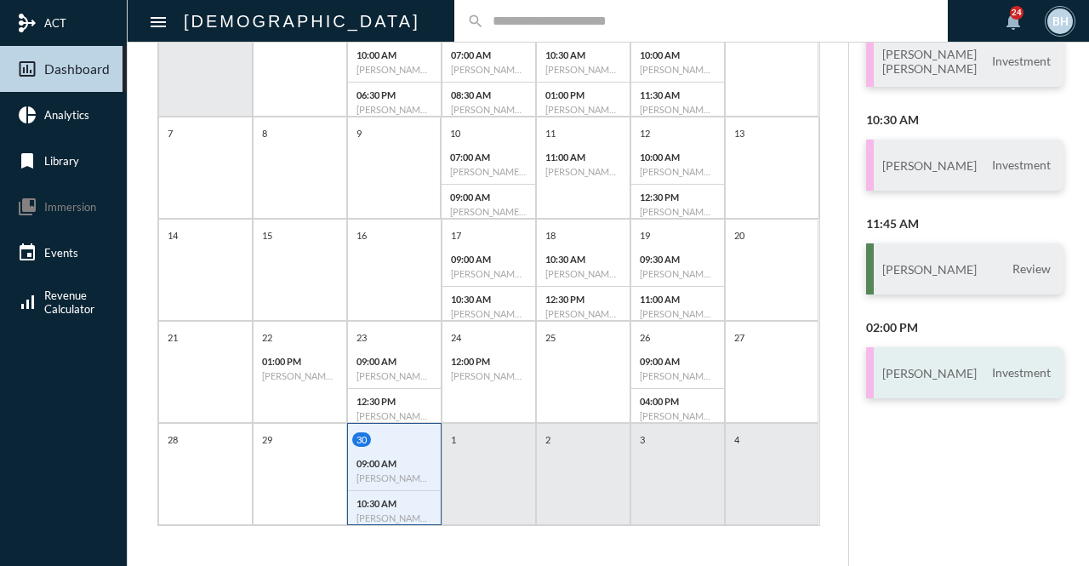  I want to click on h2: 10:30 AM, so click(964, 119).